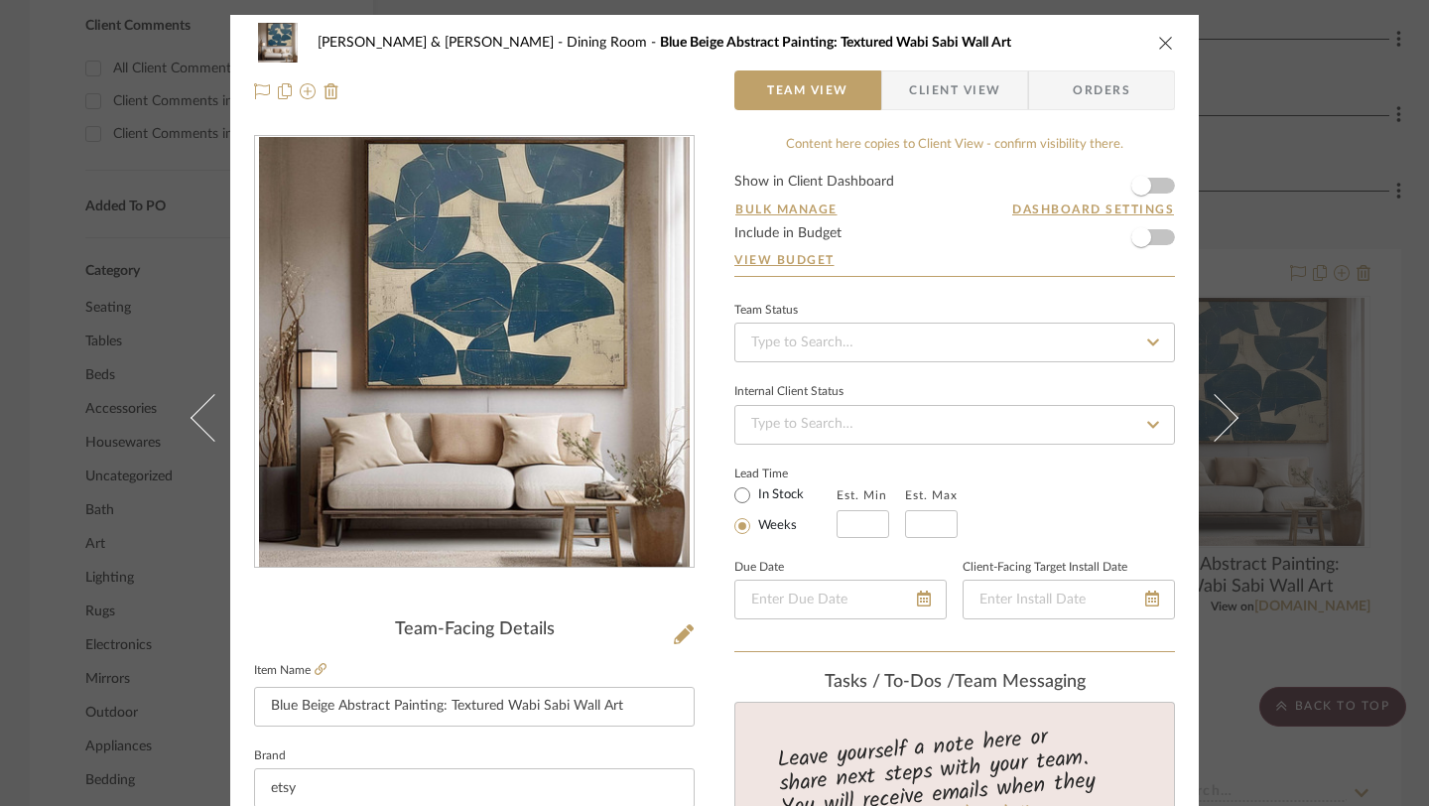  What do you see at coordinates (889, 682) in the screenshot?
I see `span: Tasks / To-Dos /` at bounding box center [889, 682].